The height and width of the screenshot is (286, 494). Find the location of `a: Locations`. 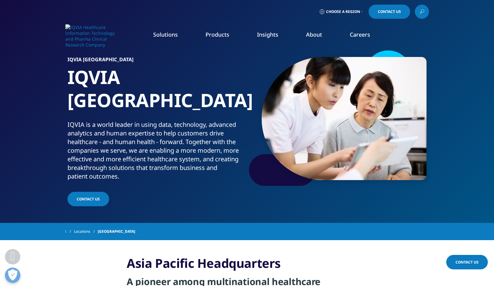

a: Locations is located at coordinates (86, 232).